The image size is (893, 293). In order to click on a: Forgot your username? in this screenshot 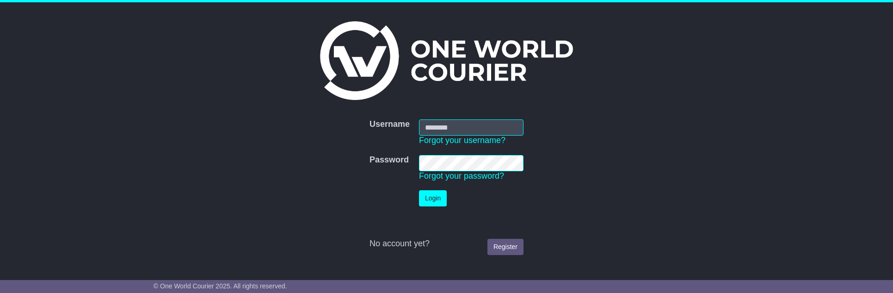, I will do `click(462, 140)`.